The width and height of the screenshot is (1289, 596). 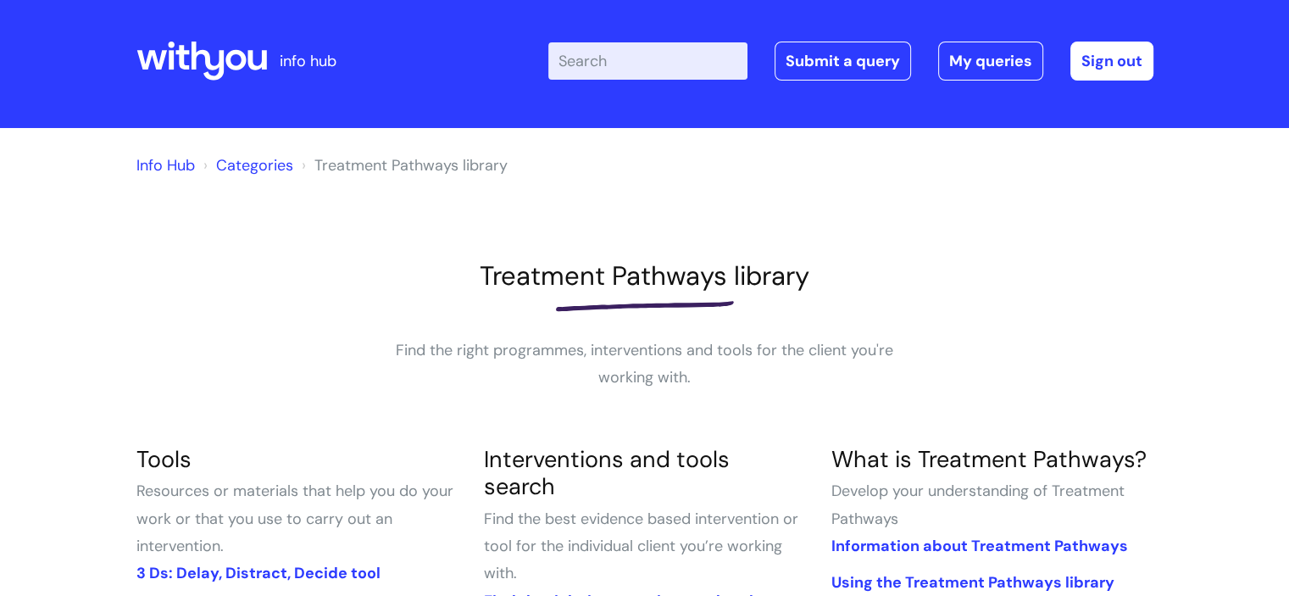 What do you see at coordinates (295, 518) in the screenshot?
I see `span: Resources or materials that help you do your work or that you use to carry out an intervention.` at bounding box center [295, 518].